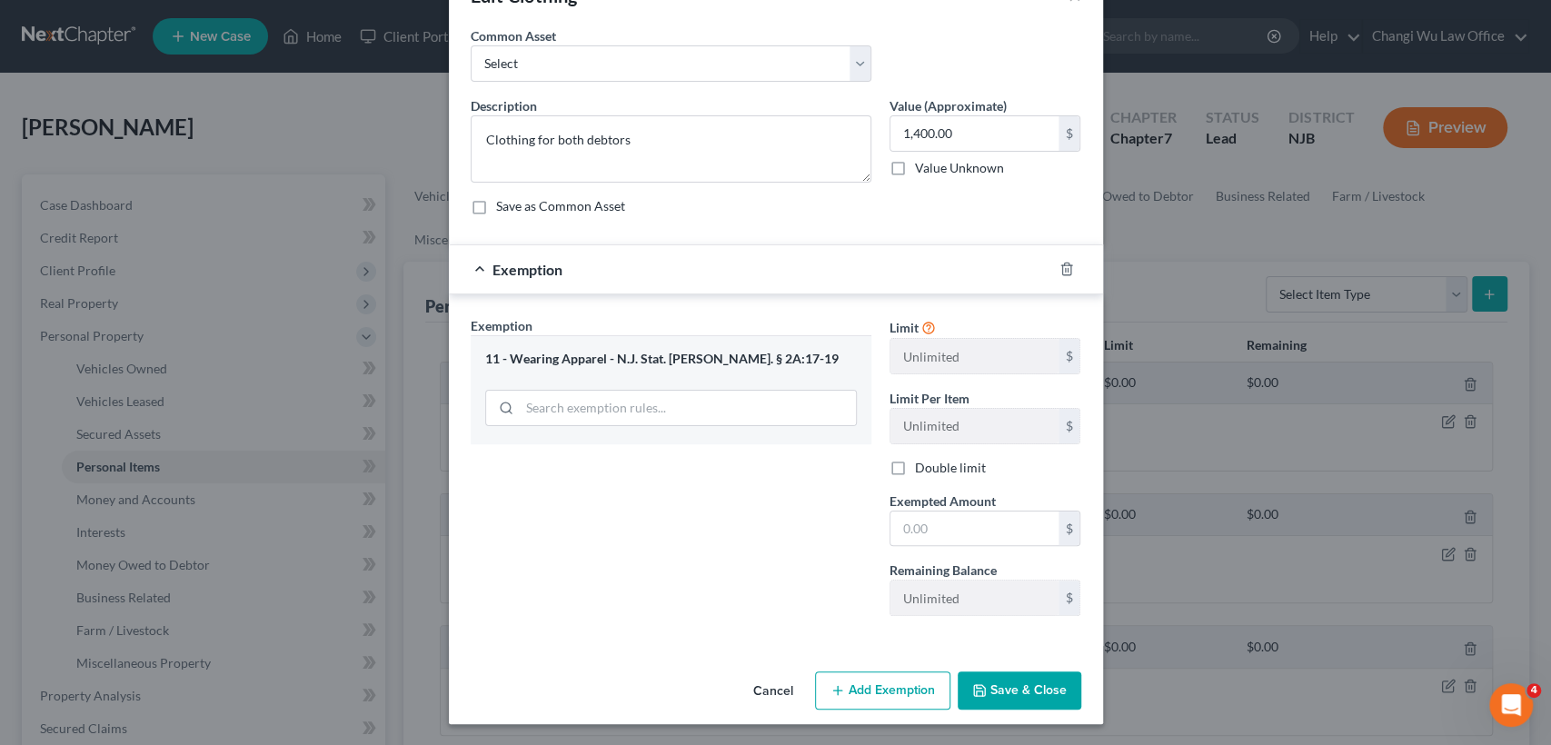 The image size is (1551, 745). What do you see at coordinates (882, 690) in the screenshot?
I see `button: Add Exemption` at bounding box center [882, 690].